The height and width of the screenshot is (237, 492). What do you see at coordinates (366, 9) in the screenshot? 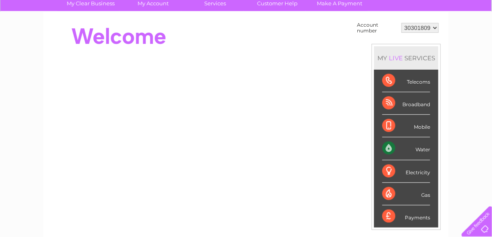
I see `span: 0333 014 3131` at bounding box center [366, 9].